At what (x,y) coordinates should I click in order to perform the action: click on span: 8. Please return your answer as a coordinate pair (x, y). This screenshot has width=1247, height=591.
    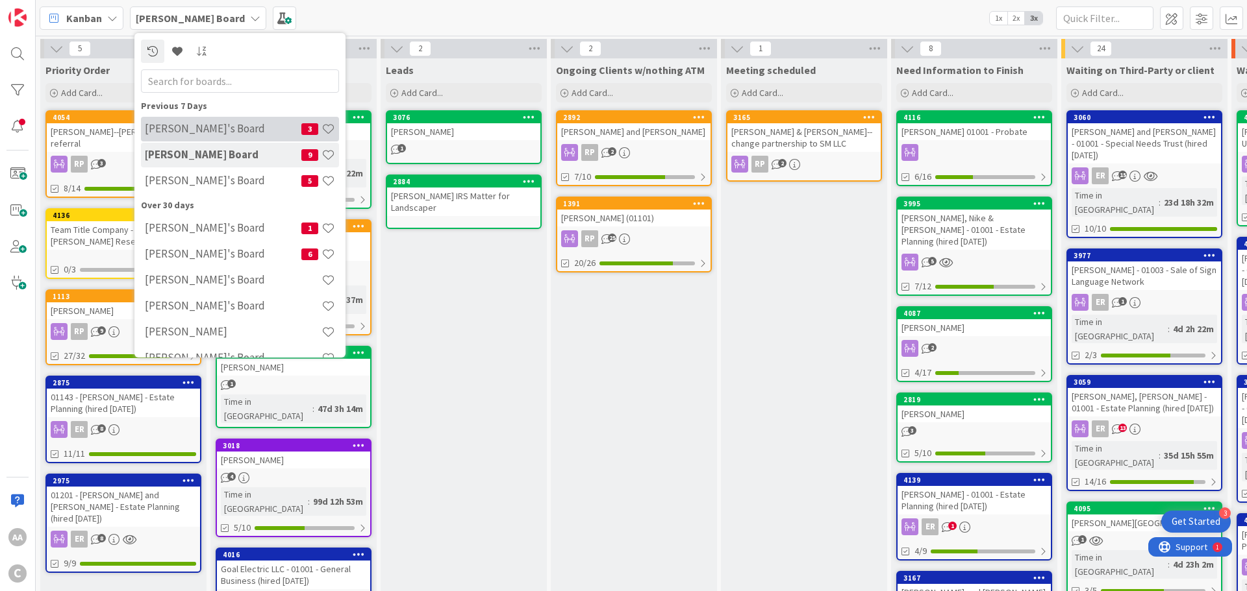
    Looking at the image, I should click on (101, 538).